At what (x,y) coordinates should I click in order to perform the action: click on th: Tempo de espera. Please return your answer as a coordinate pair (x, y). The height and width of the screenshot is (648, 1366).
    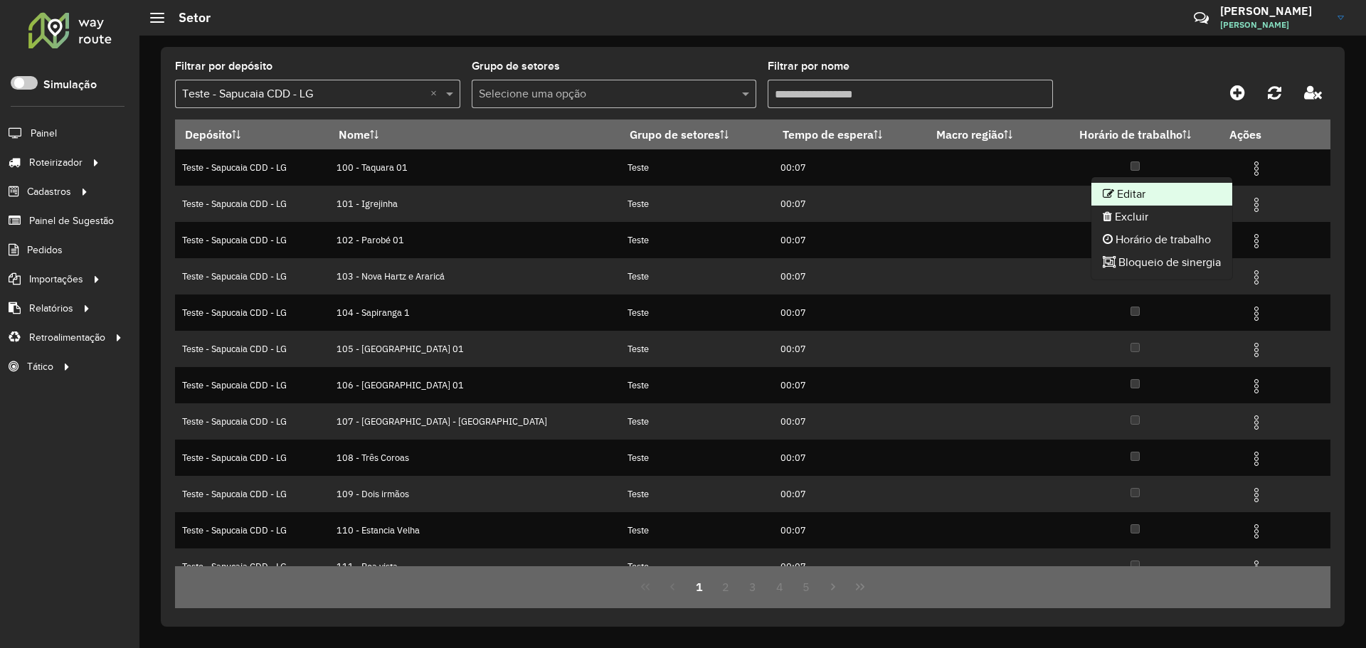
    Looking at the image, I should click on (850, 134).